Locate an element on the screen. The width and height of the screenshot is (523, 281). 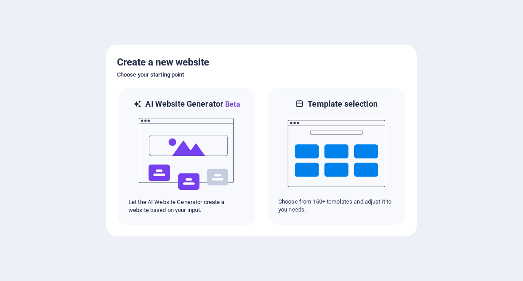
h5: Create a new website is located at coordinates (261, 62).